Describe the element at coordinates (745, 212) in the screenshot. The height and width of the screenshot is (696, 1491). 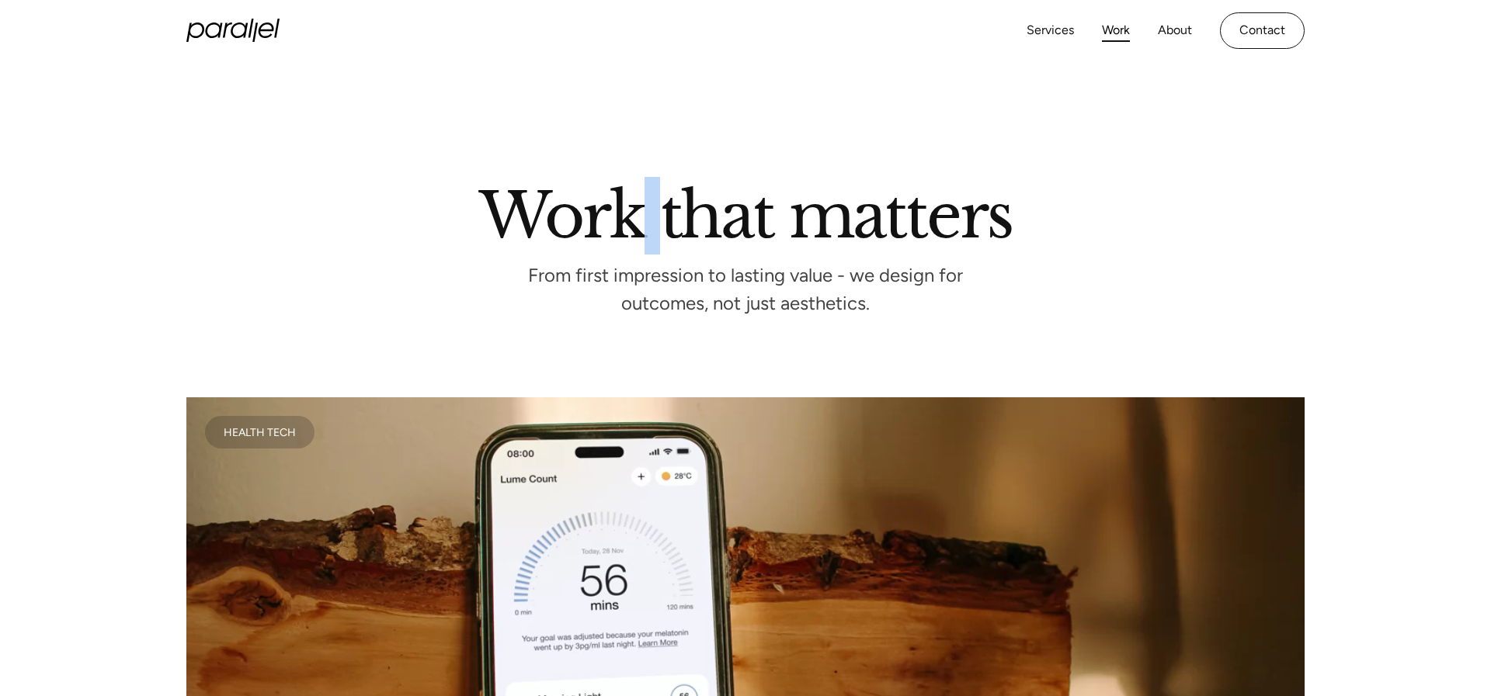
I see `h2: Work that matters` at that location.